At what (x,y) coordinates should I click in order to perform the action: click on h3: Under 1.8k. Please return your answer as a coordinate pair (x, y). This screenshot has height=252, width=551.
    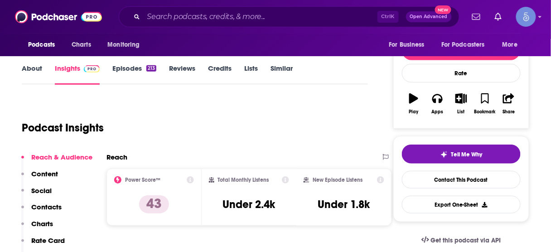
    Looking at the image, I should click on (343, 204).